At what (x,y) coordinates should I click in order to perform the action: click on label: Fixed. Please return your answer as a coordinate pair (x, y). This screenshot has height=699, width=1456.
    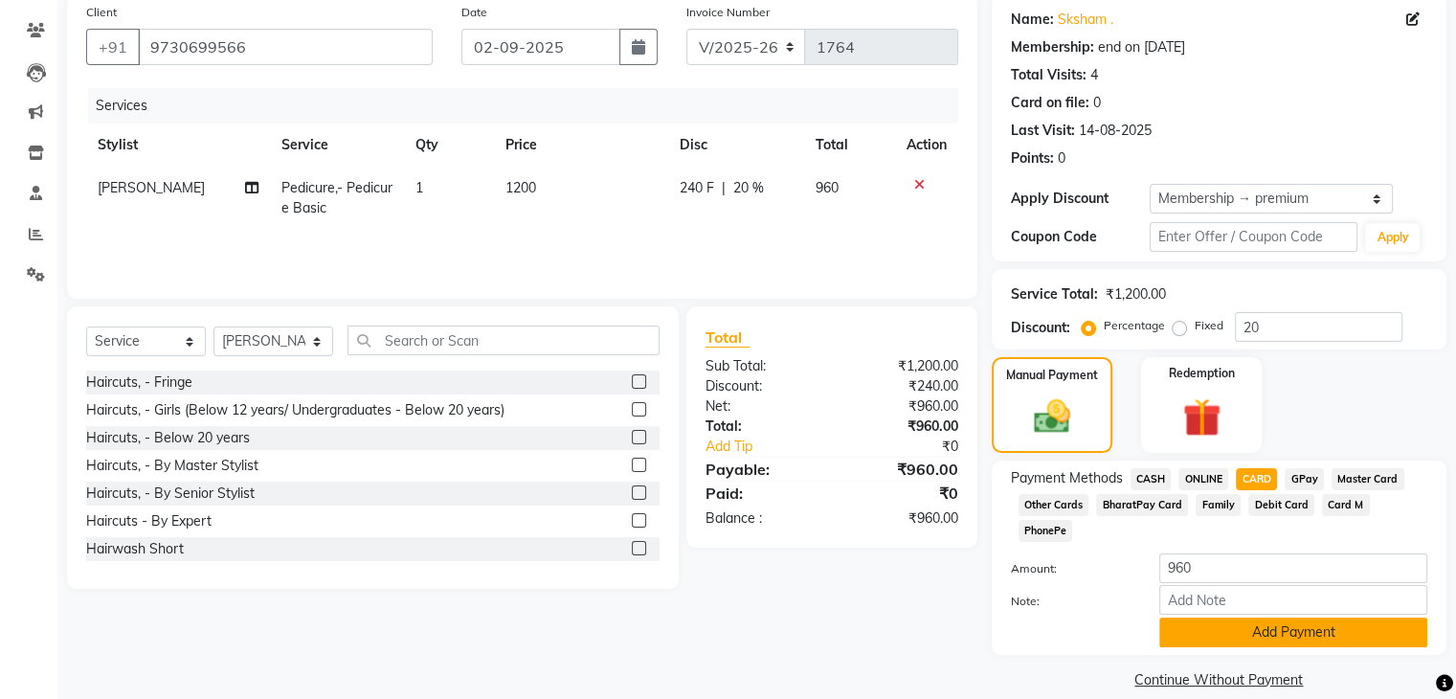
    Looking at the image, I should click on (1209, 326).